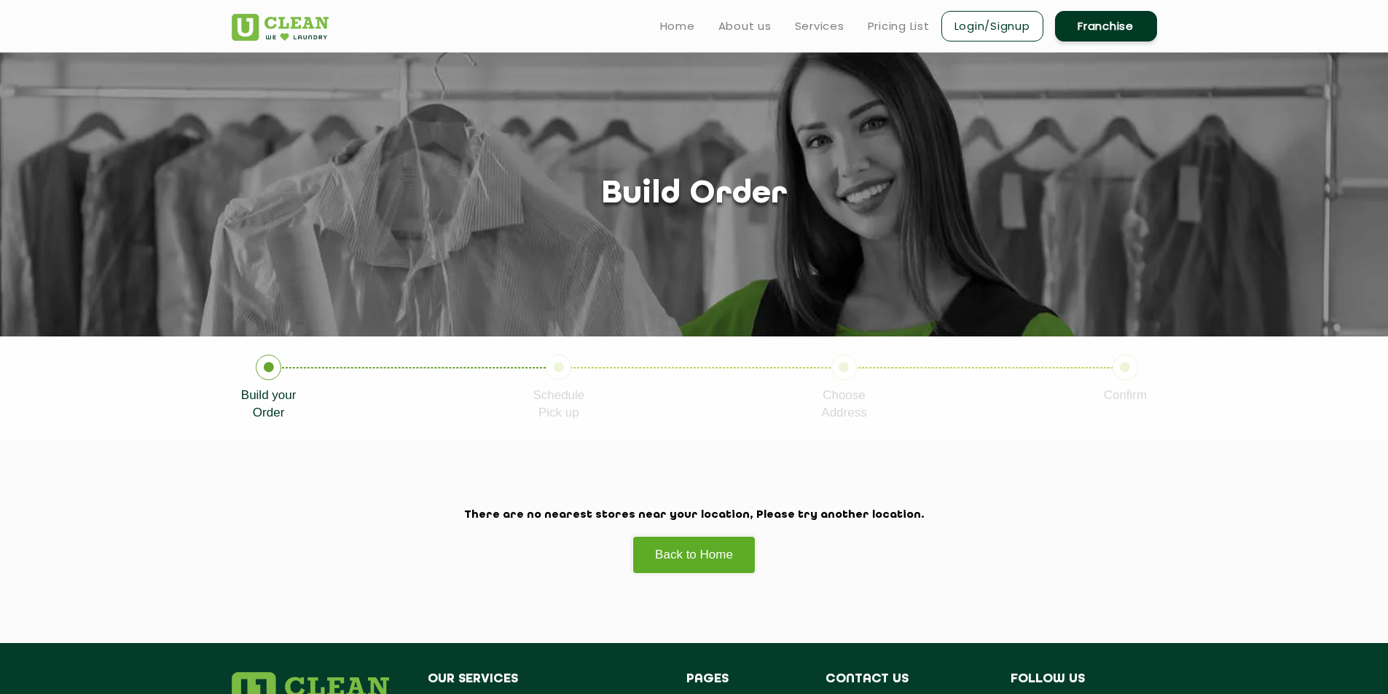 Image resolution: width=1388 pixels, height=694 pixels. Describe the element at coordinates (280, 27) in the screenshot. I see `img: UClean Laundry and Dry Cleaning` at that location.